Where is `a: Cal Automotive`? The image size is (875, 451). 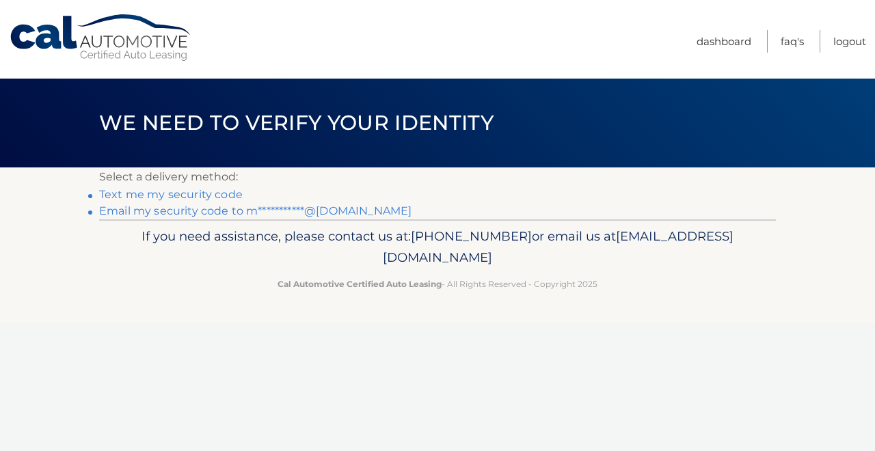 a: Cal Automotive is located at coordinates (101, 38).